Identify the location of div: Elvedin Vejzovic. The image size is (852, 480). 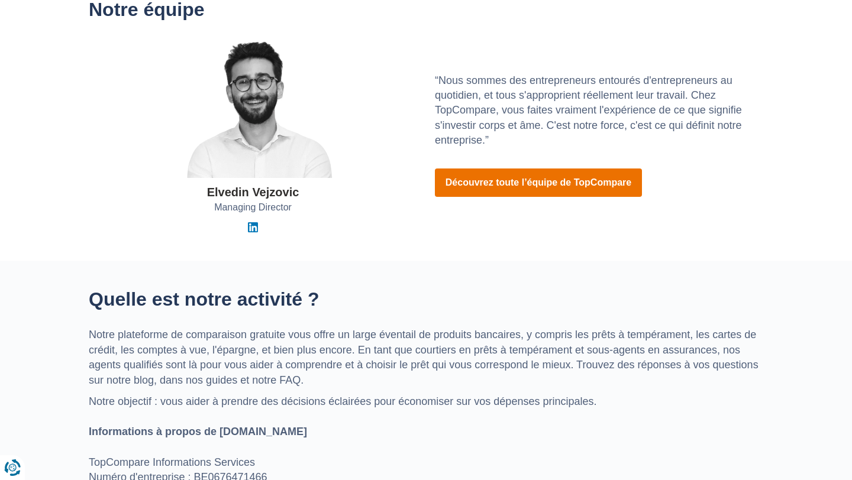
(253, 192).